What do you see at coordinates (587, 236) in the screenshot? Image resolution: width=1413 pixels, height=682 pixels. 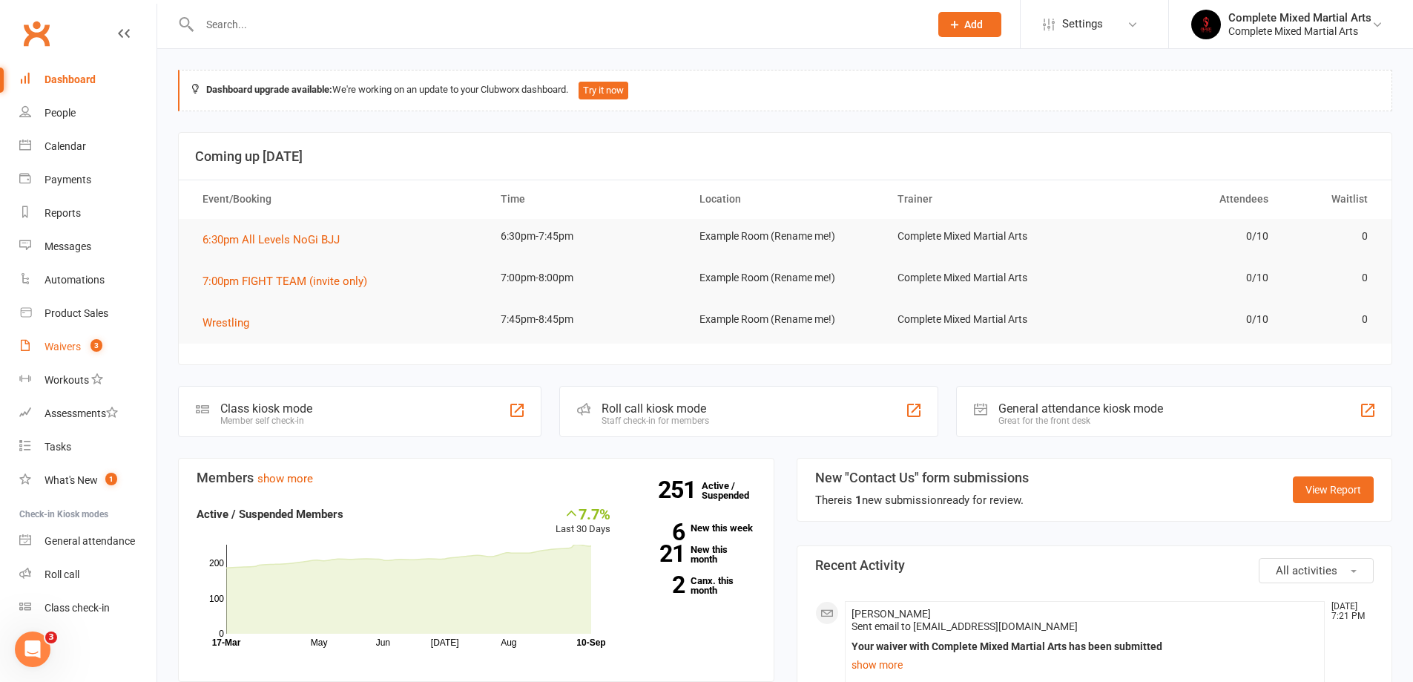 I see `td: 6:30pm-7:45pm` at bounding box center [587, 236].